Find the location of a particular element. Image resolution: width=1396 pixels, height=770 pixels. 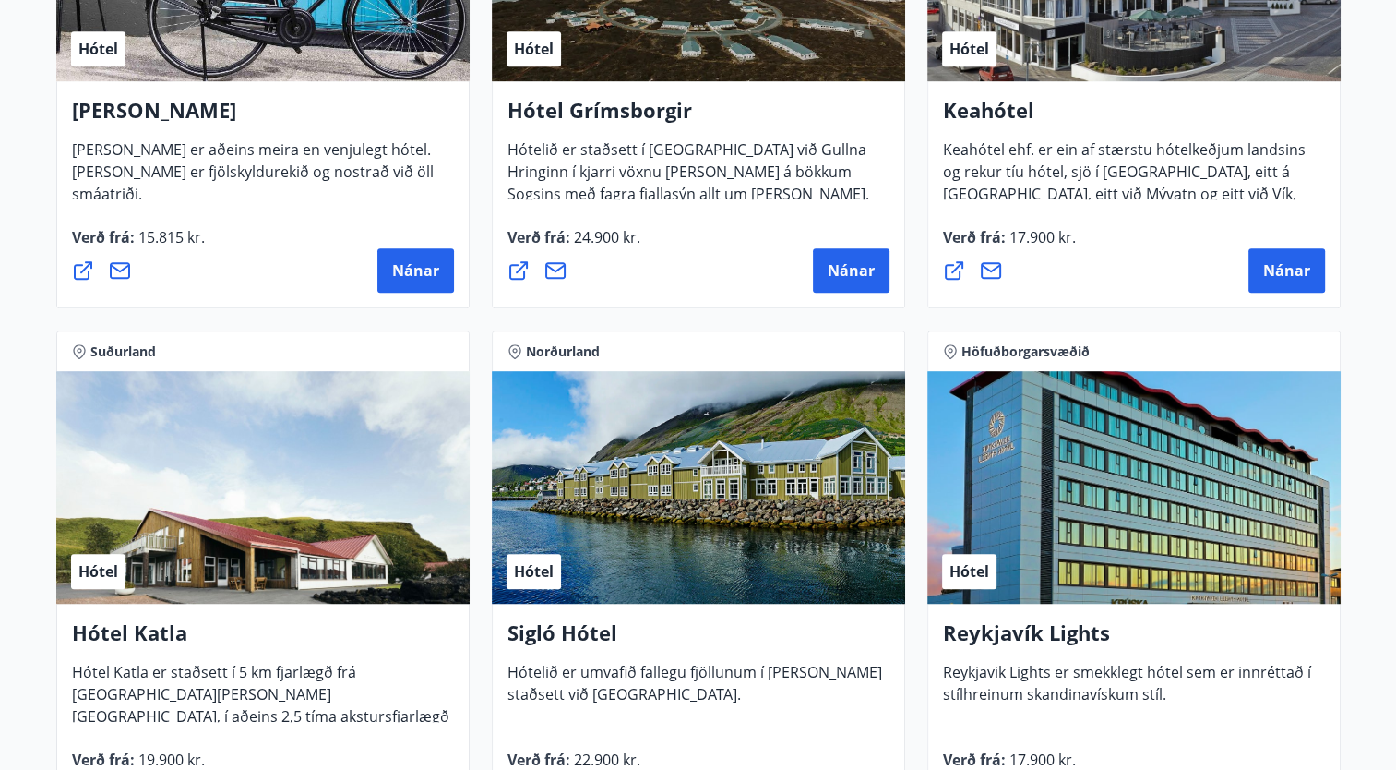

span: 15.815 kr. is located at coordinates (170, 237).